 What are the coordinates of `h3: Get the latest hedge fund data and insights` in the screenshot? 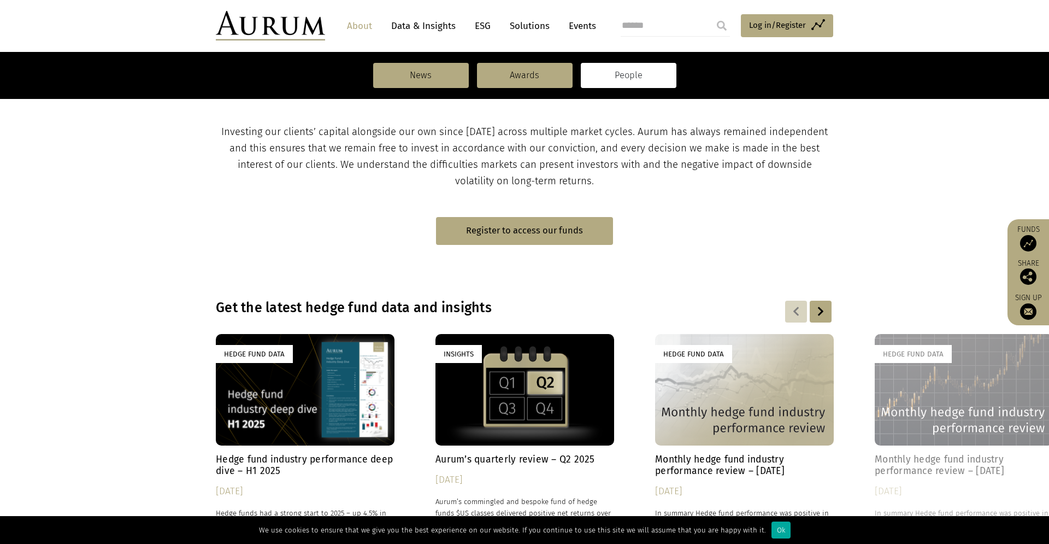 It's located at (454, 308).